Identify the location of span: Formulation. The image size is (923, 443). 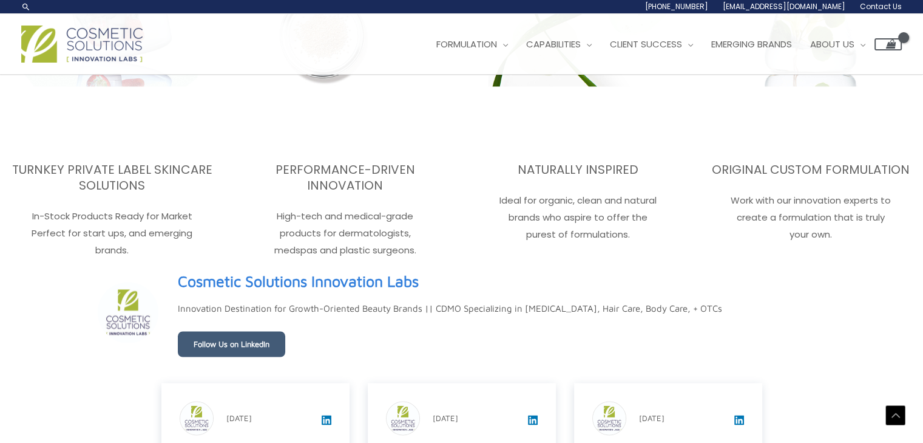
(467, 44).